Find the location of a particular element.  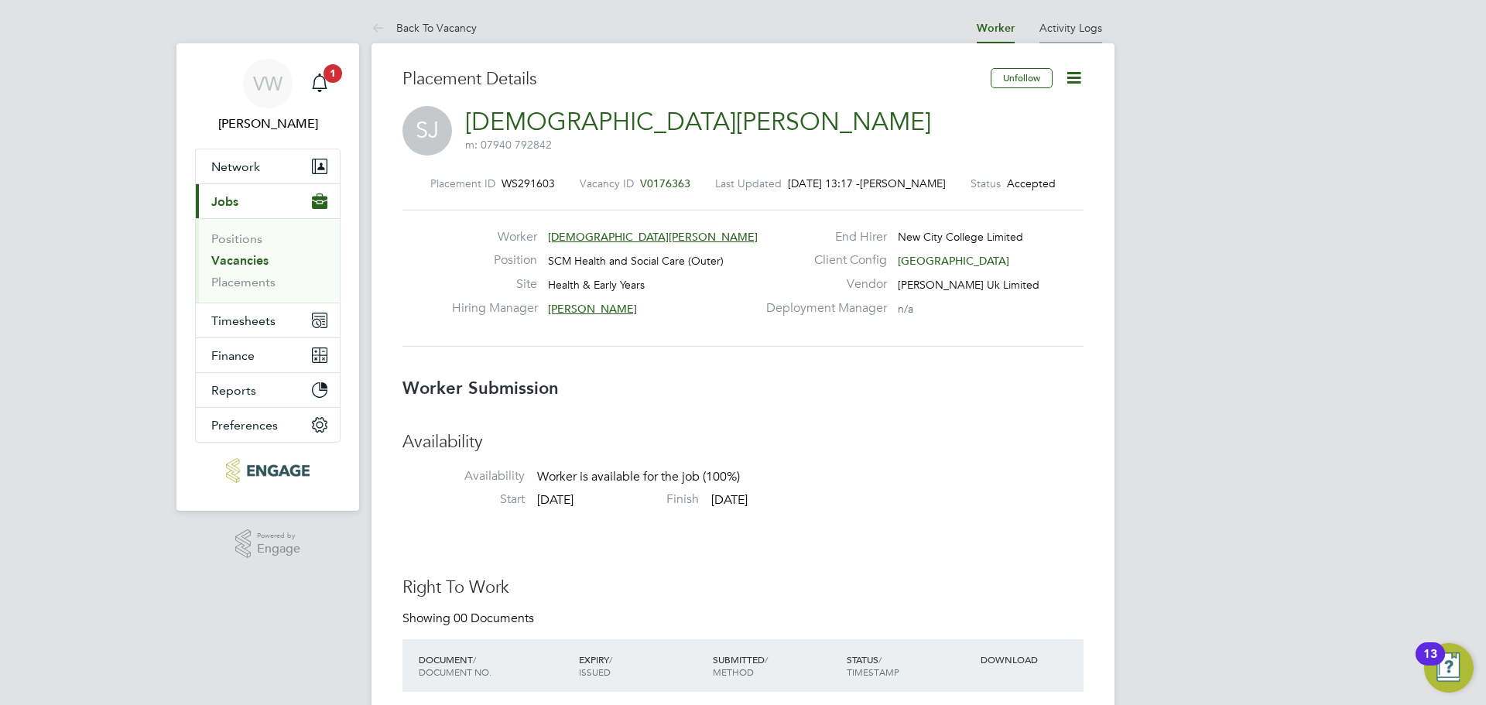

span: 00 Documents is located at coordinates (494, 618).